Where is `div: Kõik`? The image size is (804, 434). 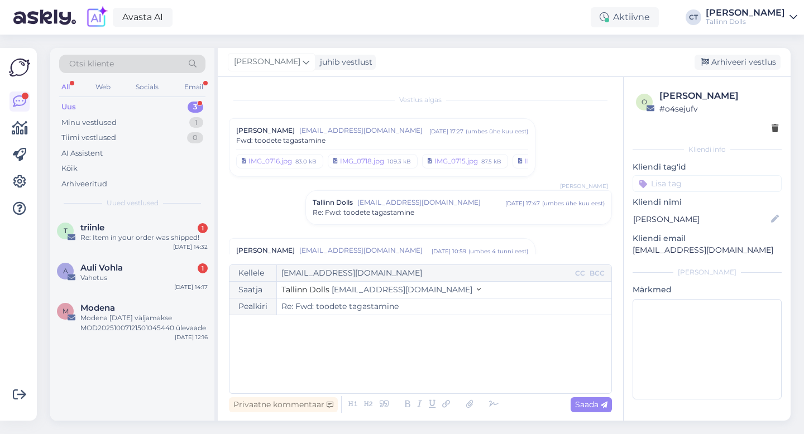 div: Kõik is located at coordinates (69, 169).